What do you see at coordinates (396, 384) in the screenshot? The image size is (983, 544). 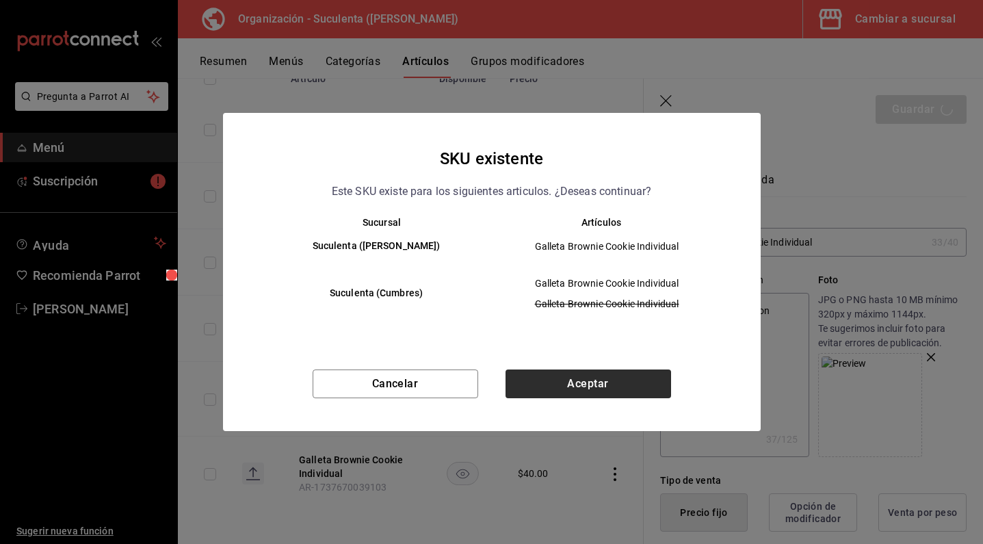 I see `button: Cancelar` at bounding box center [396, 384].